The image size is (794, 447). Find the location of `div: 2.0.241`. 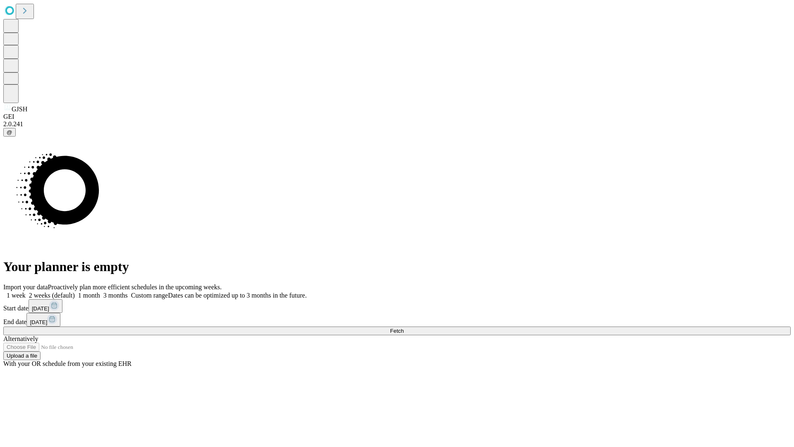

div: 2.0.241 is located at coordinates (397, 124).